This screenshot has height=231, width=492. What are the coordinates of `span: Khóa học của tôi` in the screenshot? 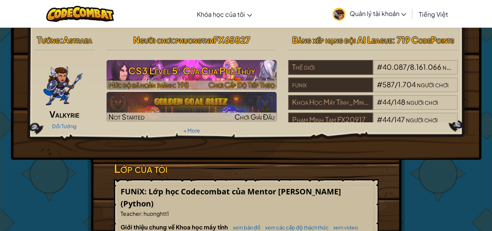 It's located at (221, 14).